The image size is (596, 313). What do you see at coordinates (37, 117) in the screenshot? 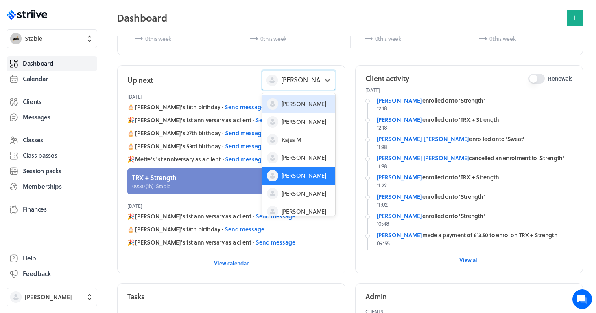
I see `span: Messages` at bounding box center [37, 117].